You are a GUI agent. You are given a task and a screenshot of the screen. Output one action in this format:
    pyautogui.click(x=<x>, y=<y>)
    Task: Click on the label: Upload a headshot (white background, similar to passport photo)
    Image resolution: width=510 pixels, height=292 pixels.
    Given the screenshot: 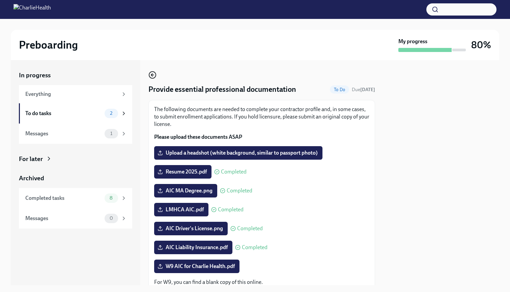 What is the action you would take?
    pyautogui.click(x=238, y=153)
    